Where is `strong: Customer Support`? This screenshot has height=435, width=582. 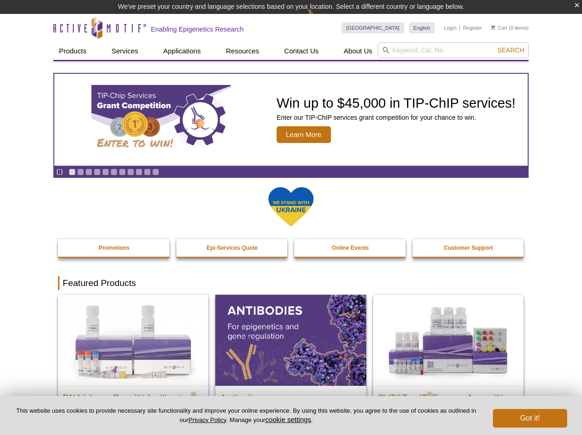 strong: Customer Support is located at coordinates (468, 248).